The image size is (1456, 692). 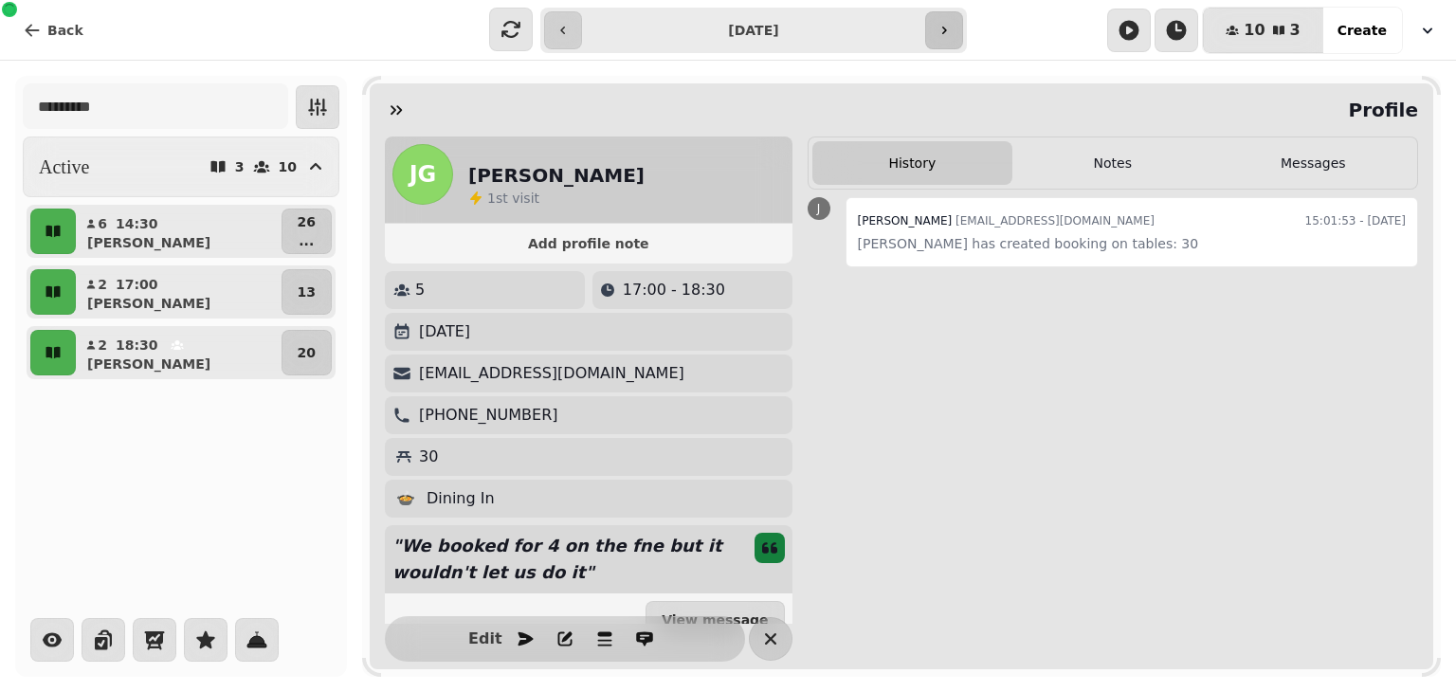 What do you see at coordinates (181, 167) in the screenshot?
I see `button: Active310` at bounding box center [181, 167].